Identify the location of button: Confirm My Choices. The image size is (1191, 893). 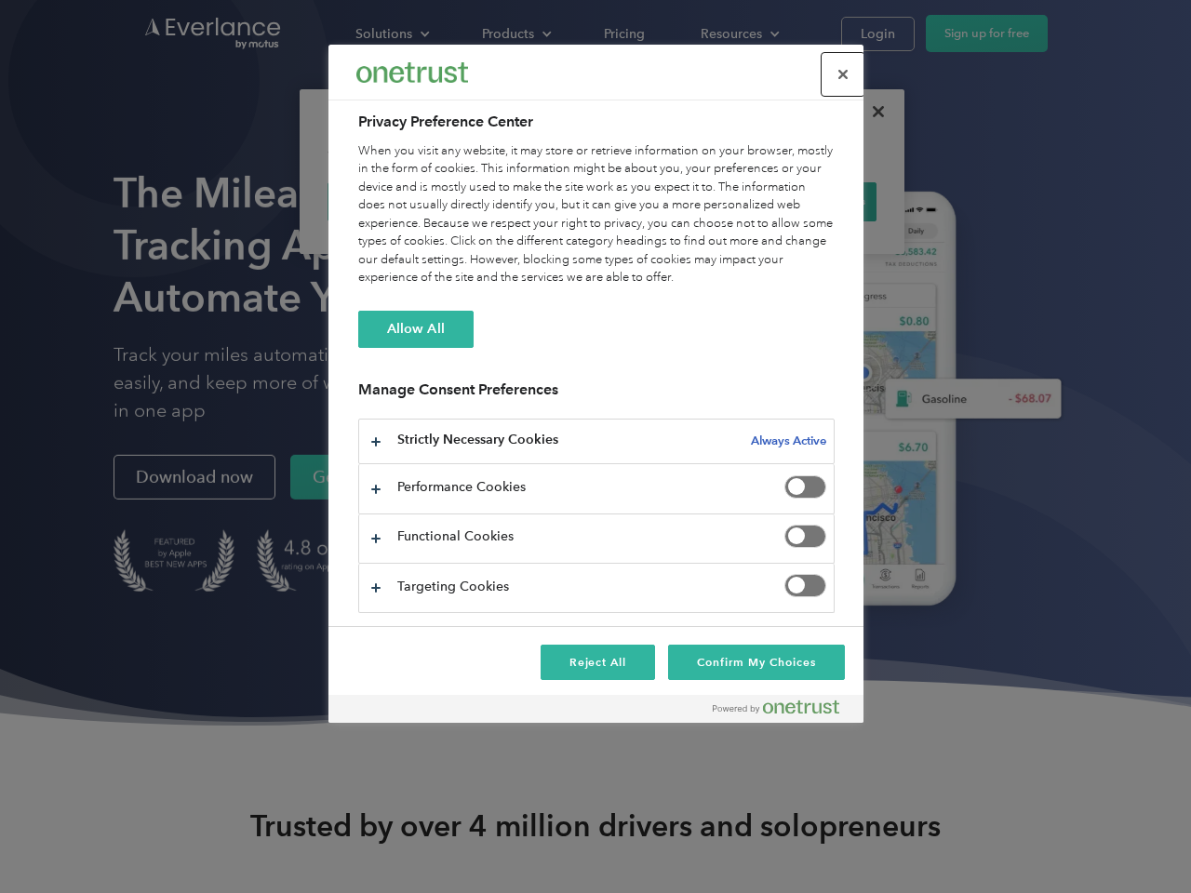
(755, 662).